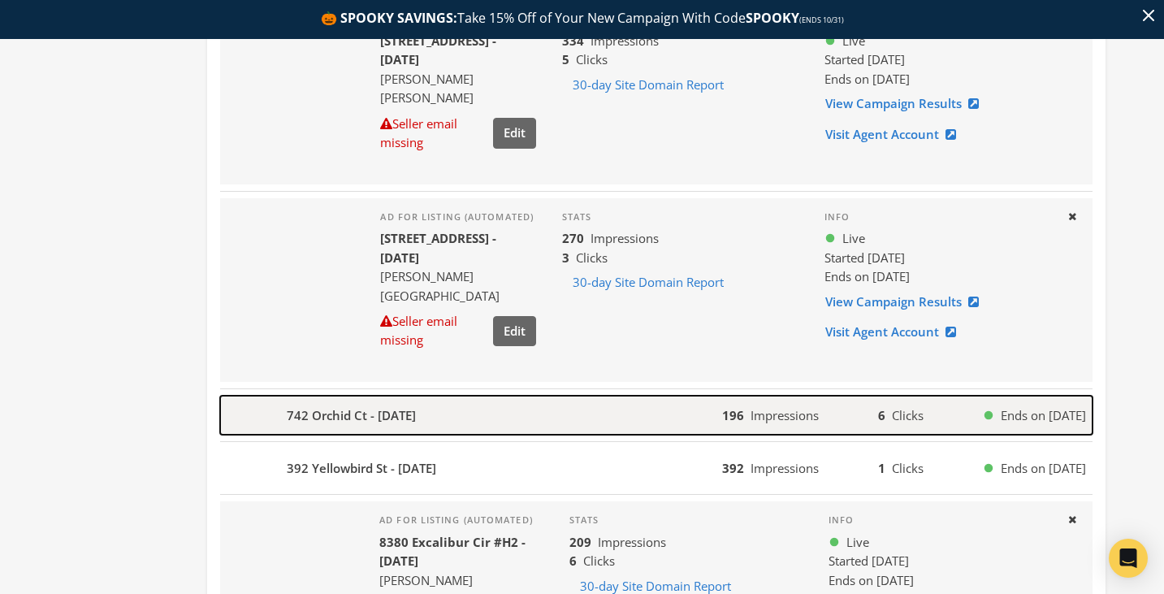  Describe the element at coordinates (573, 41) in the screenshot. I see `b: 334` at that location.